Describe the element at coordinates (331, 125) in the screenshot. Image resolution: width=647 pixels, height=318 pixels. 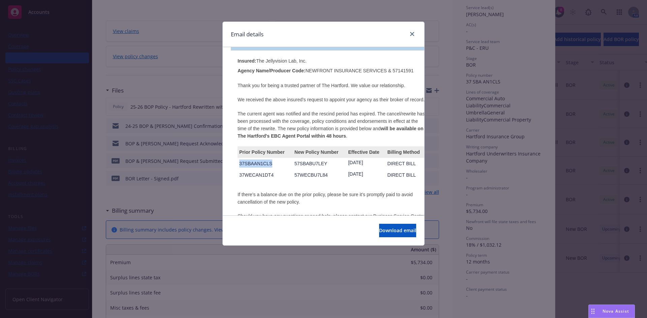
I see `span: The current agent was notified and the rescind period has expired. The cancel/rewrite has been pr...` at that location.